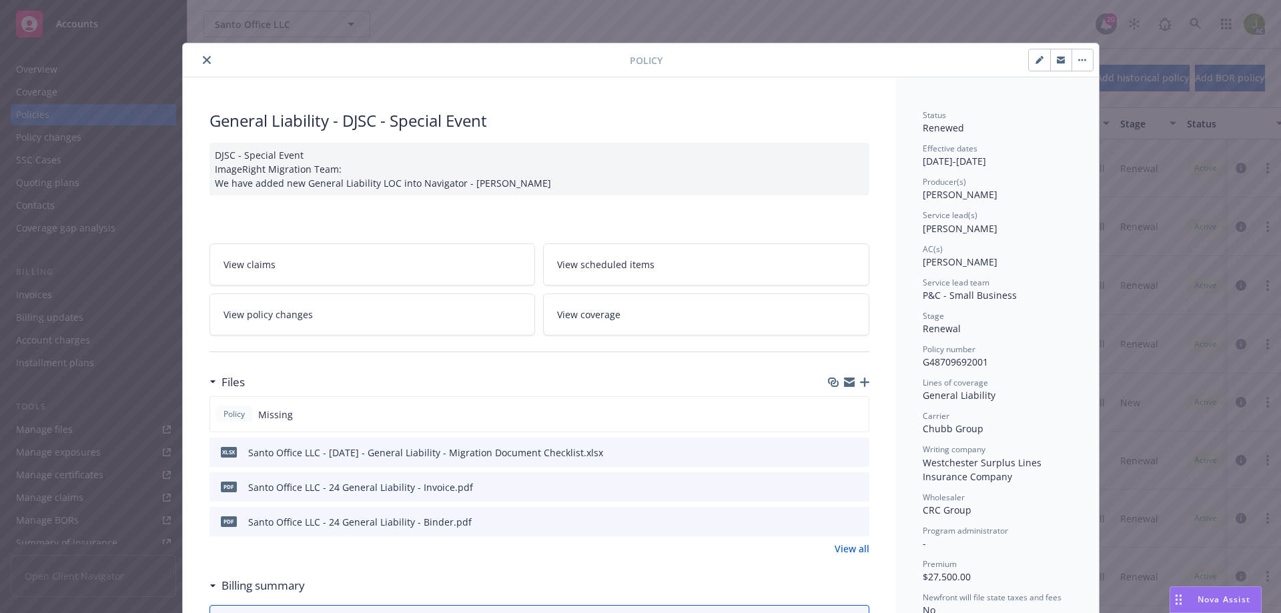  What do you see at coordinates (950, 148) in the screenshot?
I see `span: Effective dates` at bounding box center [950, 148].